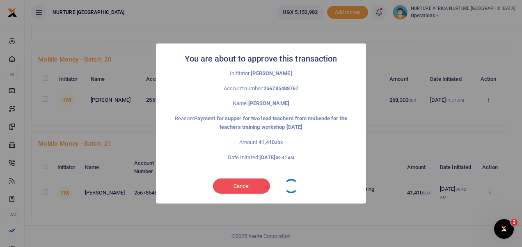 Image resolution: width=522 pixels, height=247 pixels. What do you see at coordinates (285, 158) in the screenshot?
I see `small: 09:42 AM` at bounding box center [285, 158].